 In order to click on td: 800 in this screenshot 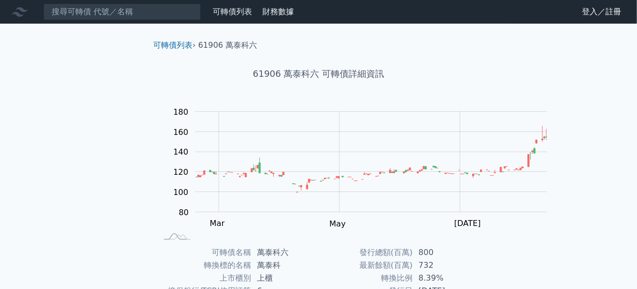, I will do `click(446, 253)`.